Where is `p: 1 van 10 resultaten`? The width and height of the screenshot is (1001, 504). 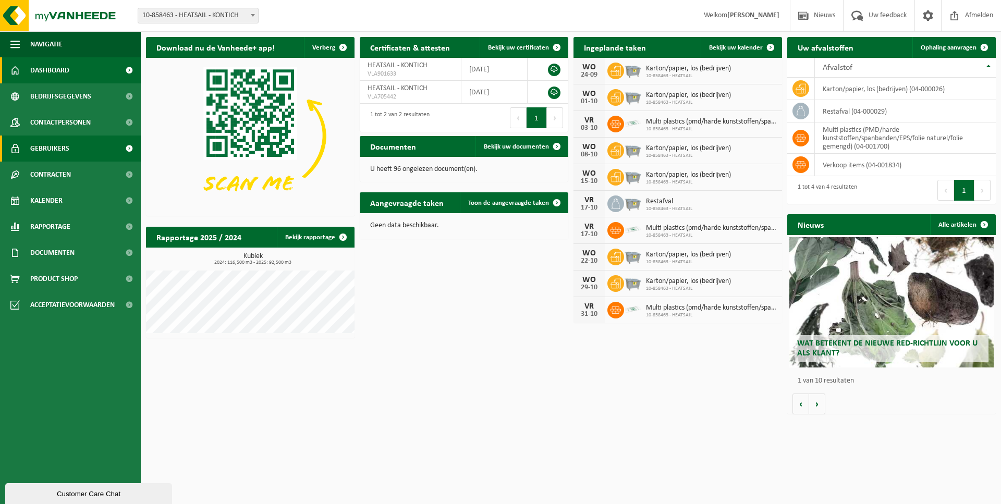
p: 1 van 10 resultaten is located at coordinates (894, 381).